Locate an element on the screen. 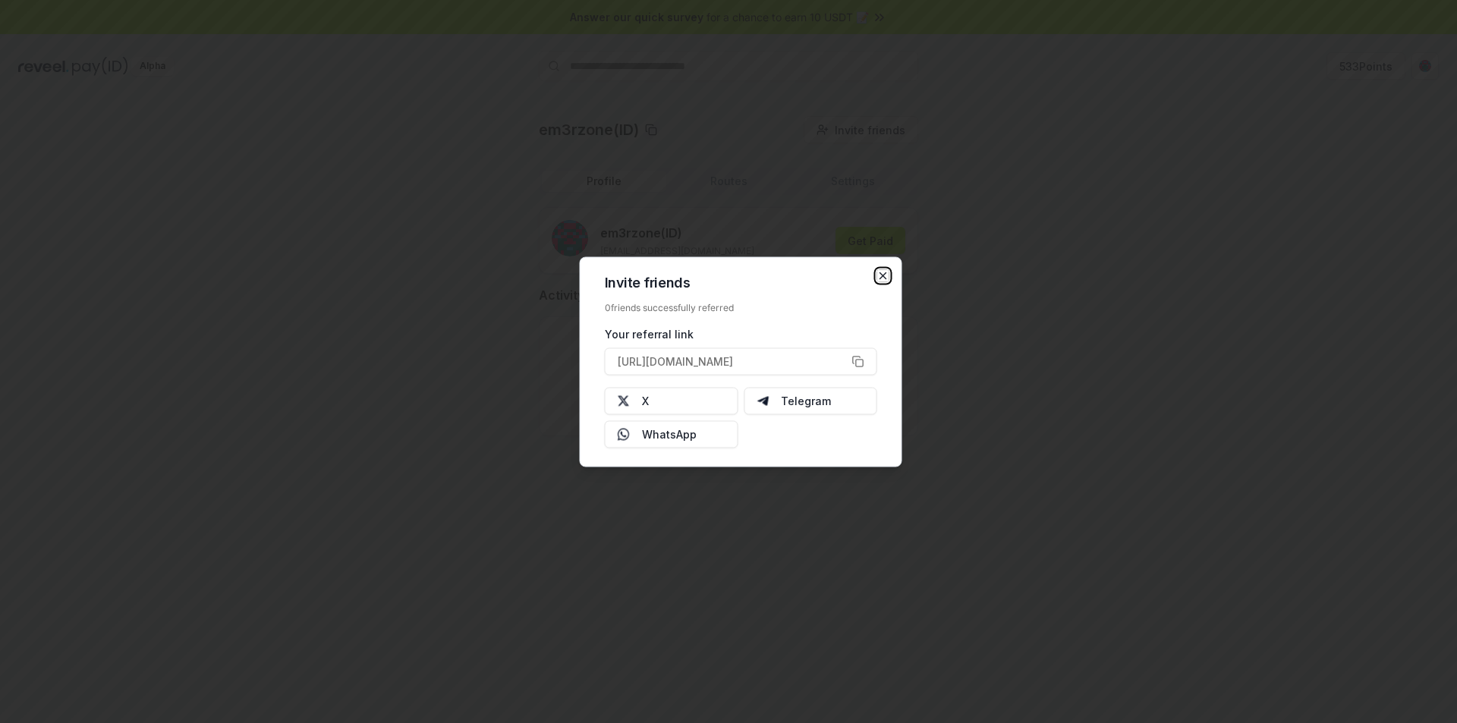 Image resolution: width=1457 pixels, height=723 pixels. button: X is located at coordinates (671, 401).